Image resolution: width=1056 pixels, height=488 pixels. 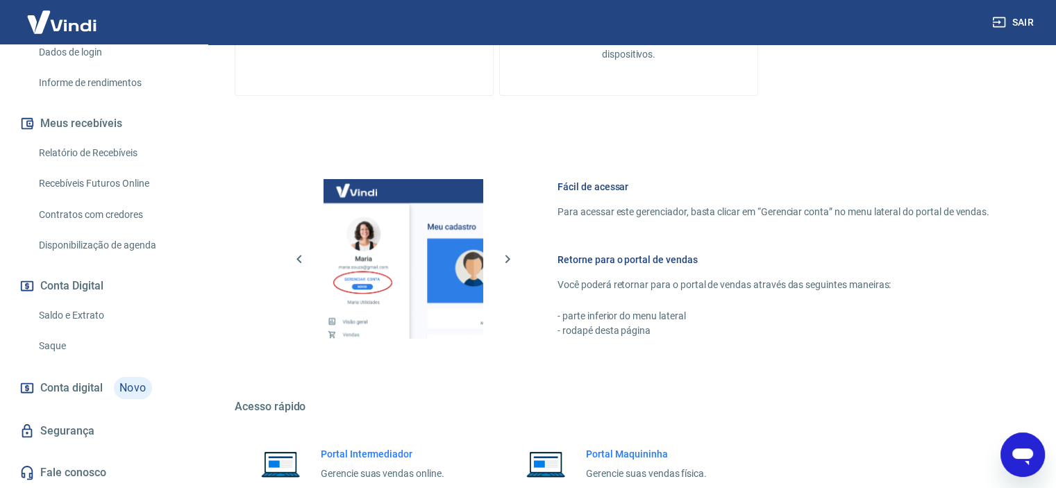 What do you see at coordinates (103, 473) in the screenshot?
I see `a: Fale conosco` at bounding box center [103, 473].